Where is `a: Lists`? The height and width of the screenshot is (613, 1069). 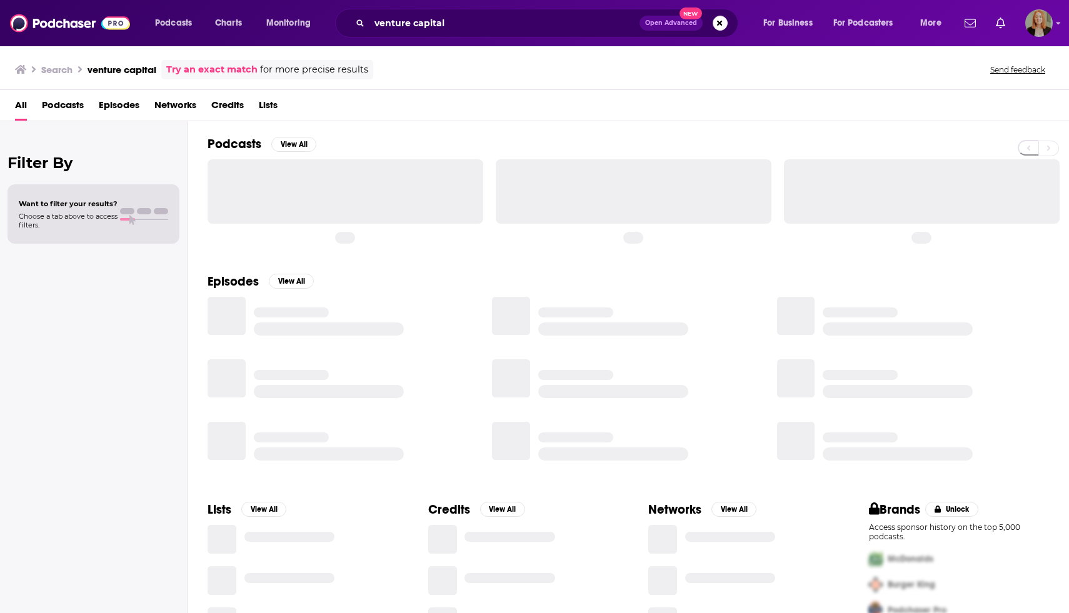 a: Lists is located at coordinates (268, 107).